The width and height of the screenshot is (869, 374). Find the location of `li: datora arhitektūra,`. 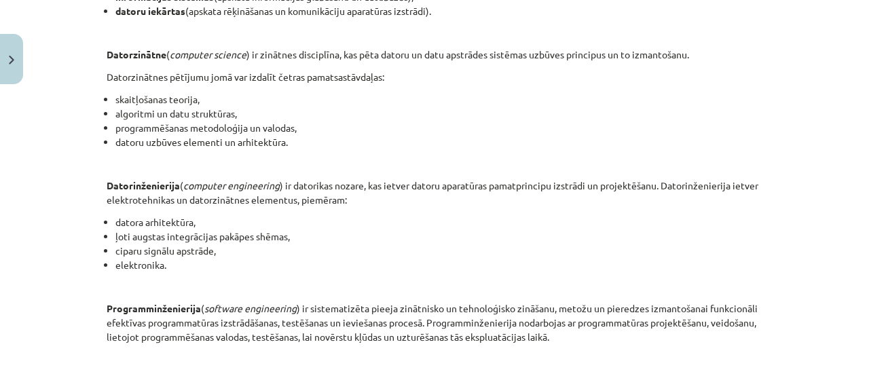

li: datora arhitektūra, is located at coordinates (439, 222).